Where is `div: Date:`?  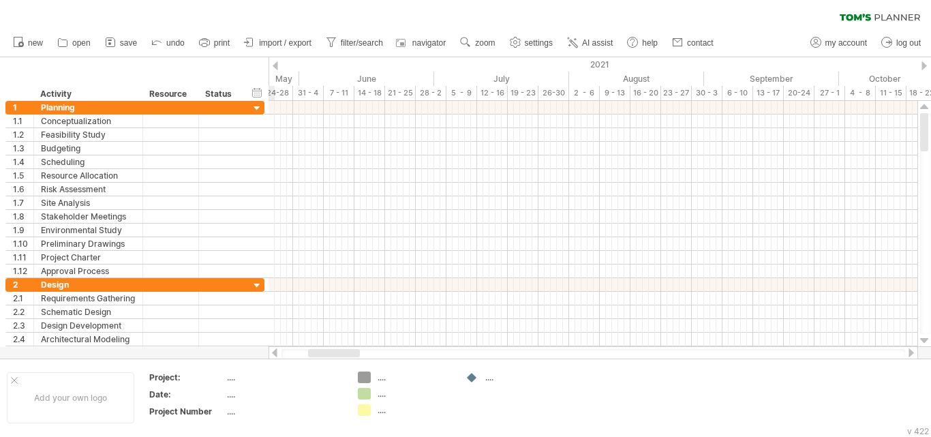 div: Date: is located at coordinates (187, 394).